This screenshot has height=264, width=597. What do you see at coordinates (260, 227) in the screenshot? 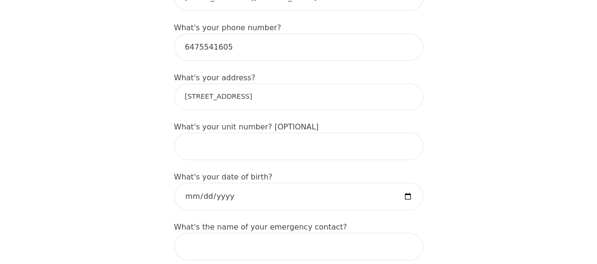
I see `label: What's the name of your emergency contact?` at bounding box center [260, 227].